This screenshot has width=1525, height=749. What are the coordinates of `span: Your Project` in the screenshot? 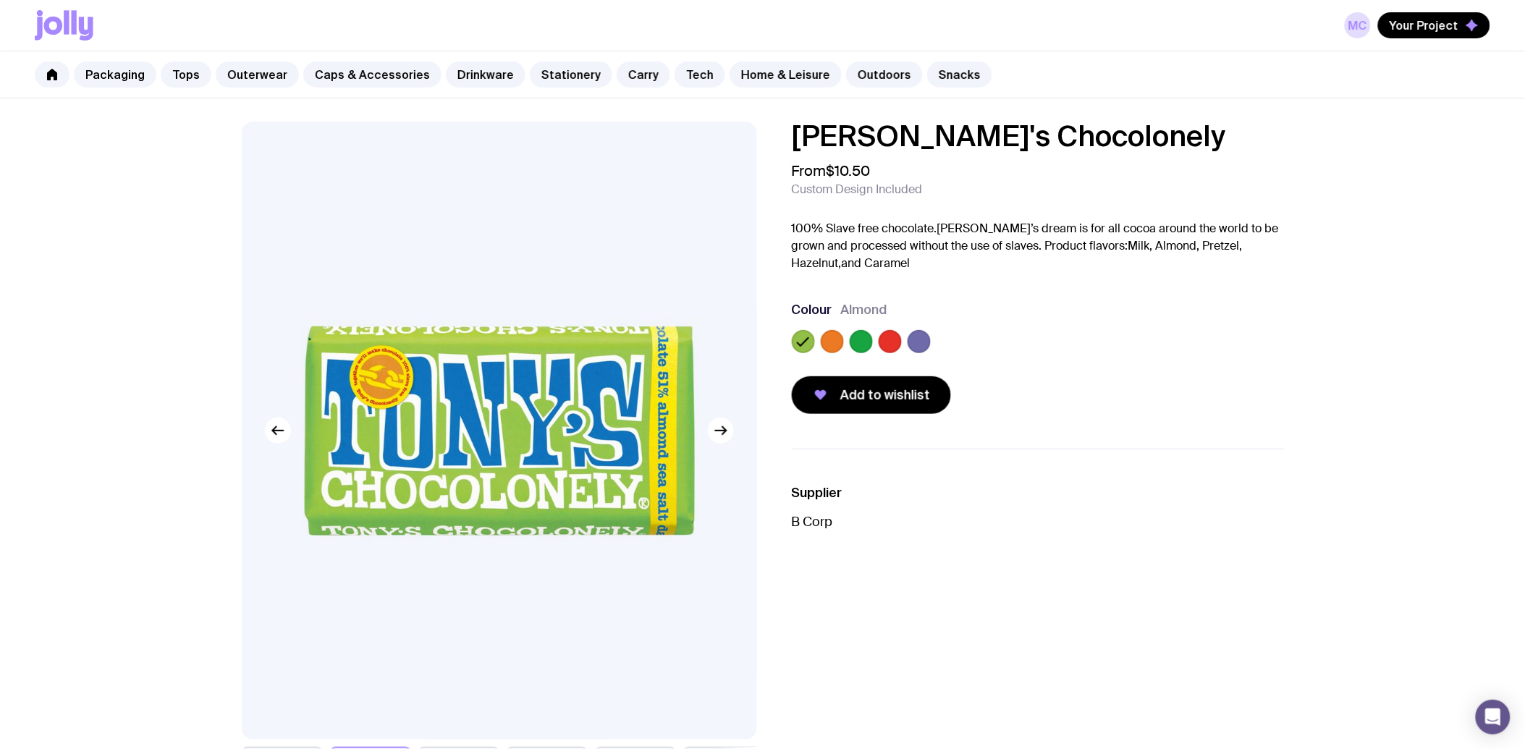 It's located at (1424, 25).